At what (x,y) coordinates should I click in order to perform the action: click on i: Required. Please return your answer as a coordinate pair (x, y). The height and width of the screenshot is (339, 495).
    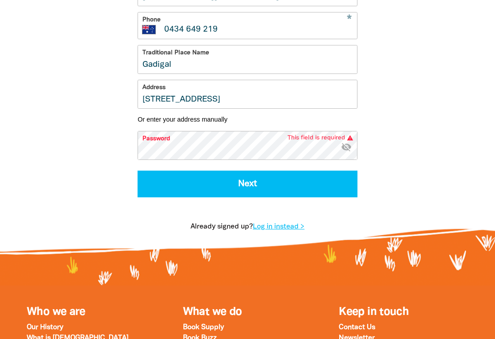
    Looking at the image, I should click on (349, 20).